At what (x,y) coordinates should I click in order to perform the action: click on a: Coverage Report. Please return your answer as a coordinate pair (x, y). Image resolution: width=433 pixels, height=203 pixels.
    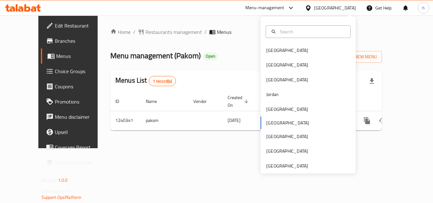
    Looking at the image, I should click on (76, 147).